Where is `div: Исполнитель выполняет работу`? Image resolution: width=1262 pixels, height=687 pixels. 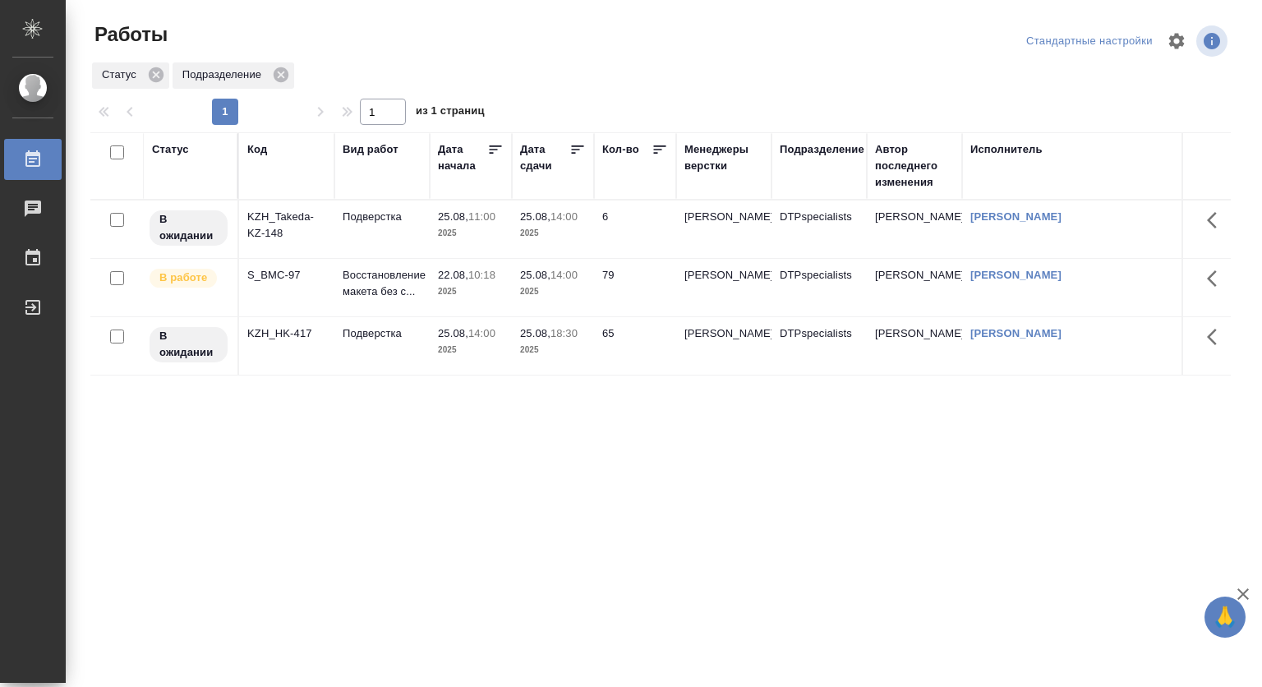
div: Исполнитель выполняет работу is located at coordinates (188, 278).